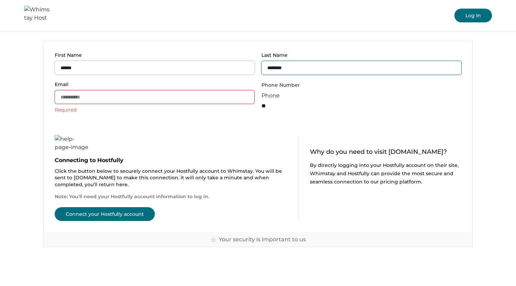 This screenshot has width=516, height=286. Describe the element at coordinates (385, 173) in the screenshot. I see `p: By directly logging into your Hostfully account on their site, Whimstay and Hostfully can provide...` at that location.